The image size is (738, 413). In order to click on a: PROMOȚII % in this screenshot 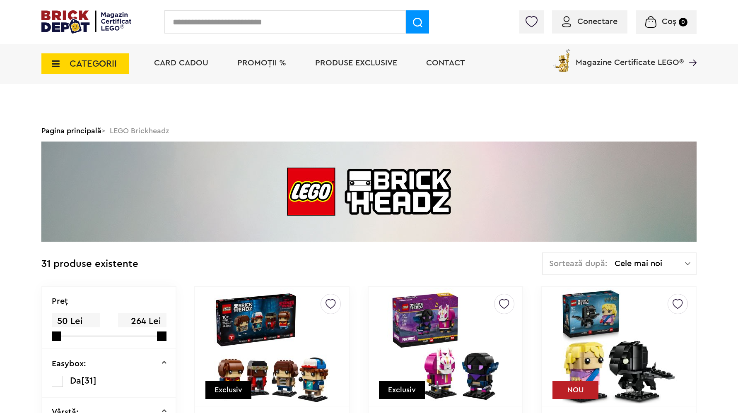, I will do `click(262, 63)`.